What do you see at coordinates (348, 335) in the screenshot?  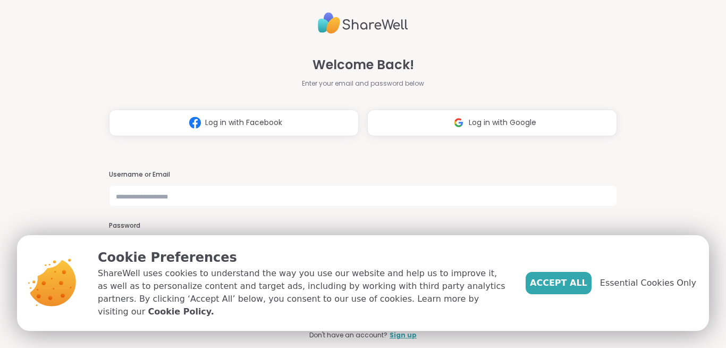 I see `span: Don't have an account?` at bounding box center [348, 335].